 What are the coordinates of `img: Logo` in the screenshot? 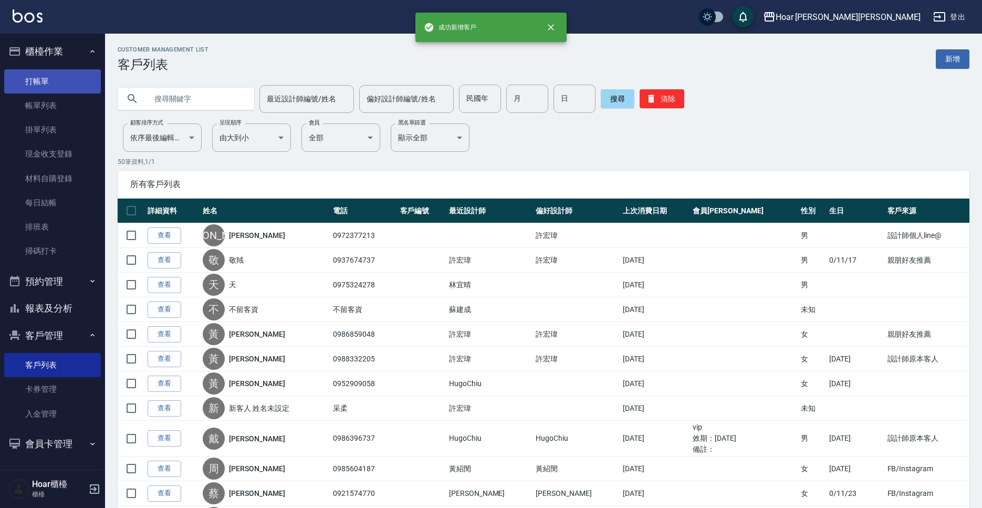 It's located at (27, 16).